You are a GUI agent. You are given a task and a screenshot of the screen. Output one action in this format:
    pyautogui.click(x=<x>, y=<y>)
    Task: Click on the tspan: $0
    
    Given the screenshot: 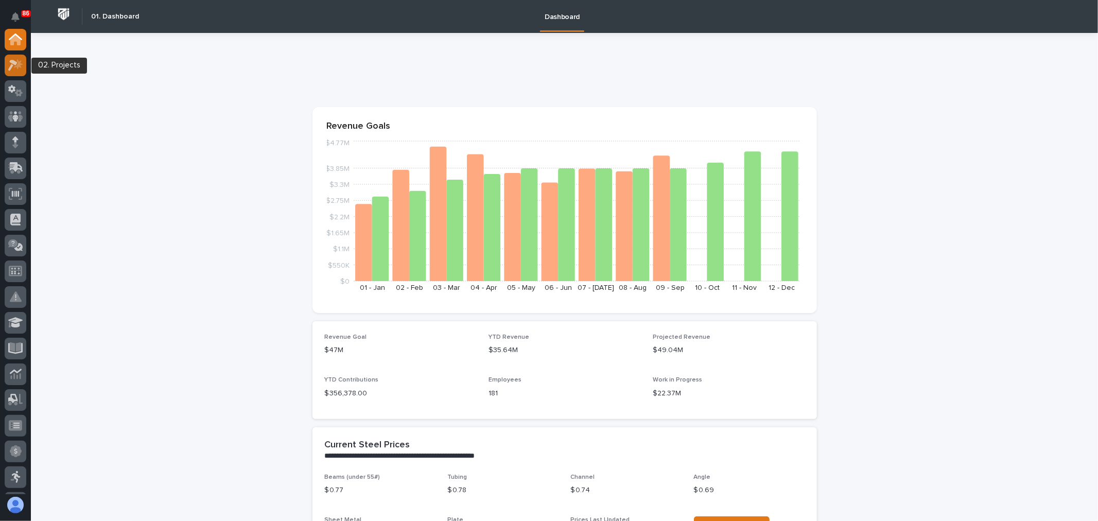 What is the action you would take?
    pyautogui.click(x=345, y=282)
    